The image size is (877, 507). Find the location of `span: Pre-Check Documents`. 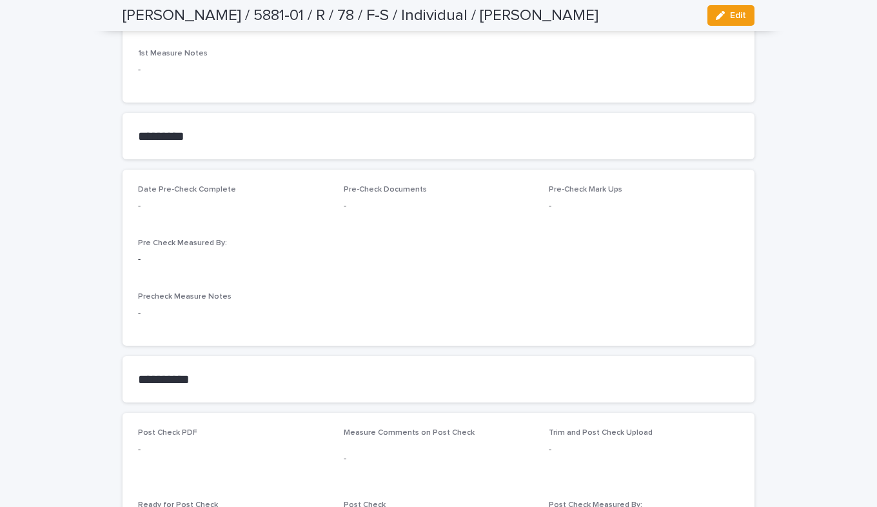

span: Pre-Check Documents is located at coordinates (385, 190).